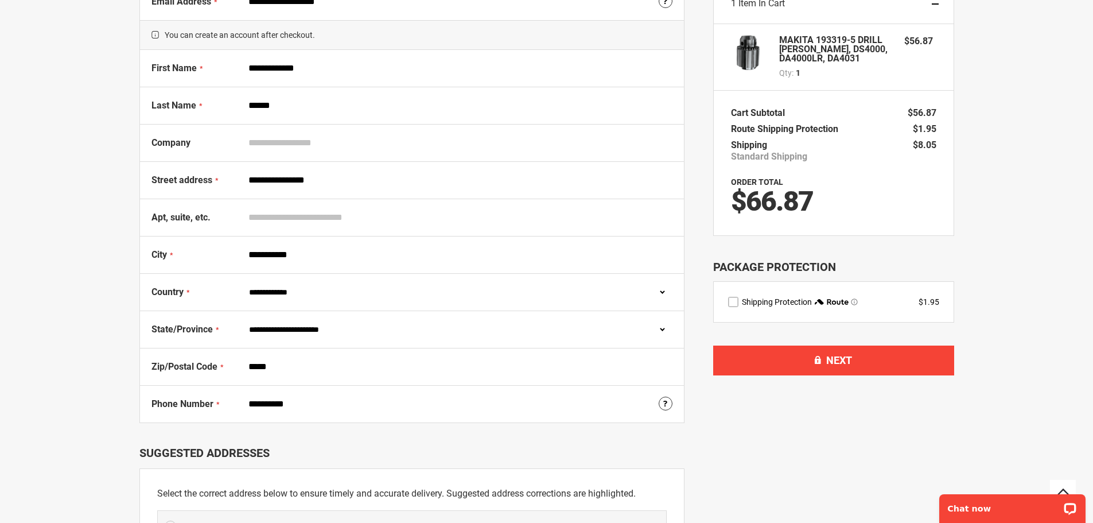  I want to click on th: Route Shipping Protection, so click(787, 129).